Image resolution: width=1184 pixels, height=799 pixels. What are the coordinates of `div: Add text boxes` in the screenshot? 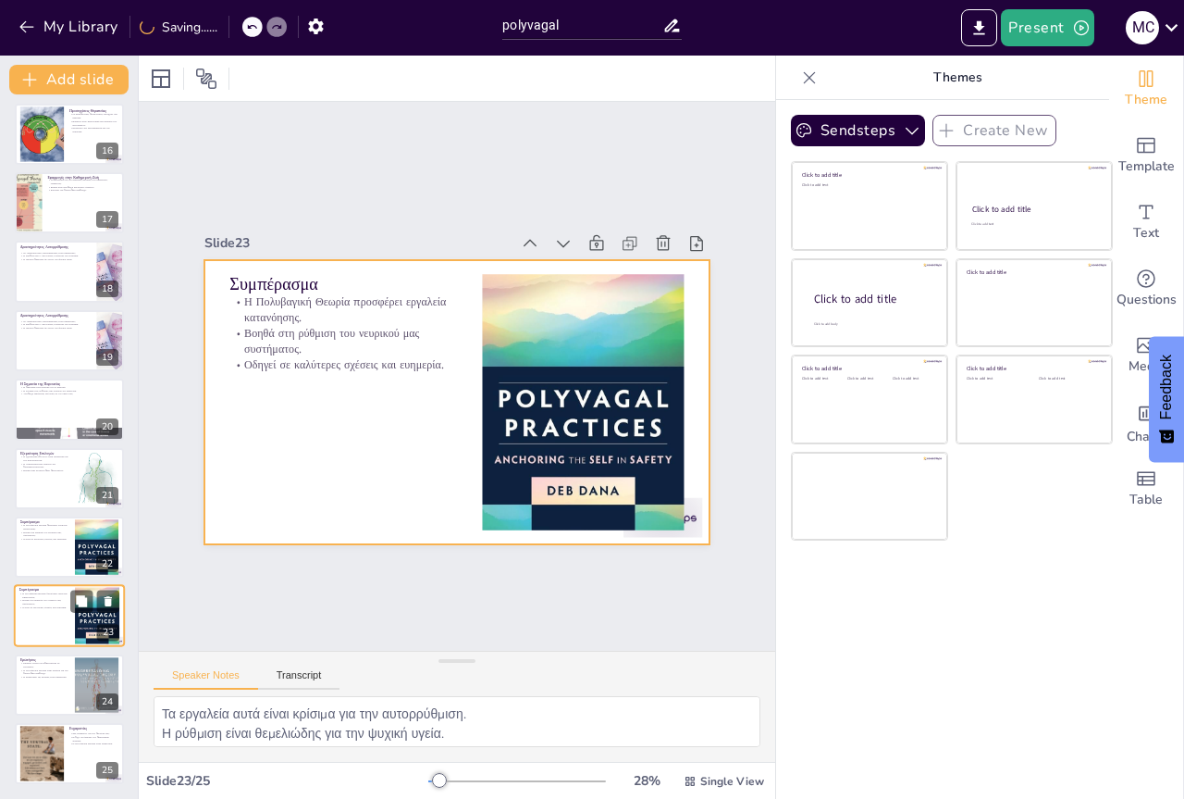 It's located at (1146, 222).